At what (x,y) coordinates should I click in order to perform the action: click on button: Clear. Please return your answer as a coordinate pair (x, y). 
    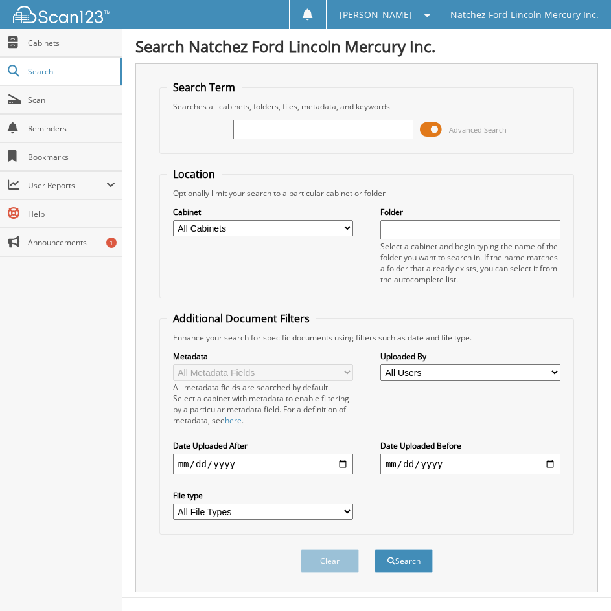
    Looking at the image, I should click on (330, 561).